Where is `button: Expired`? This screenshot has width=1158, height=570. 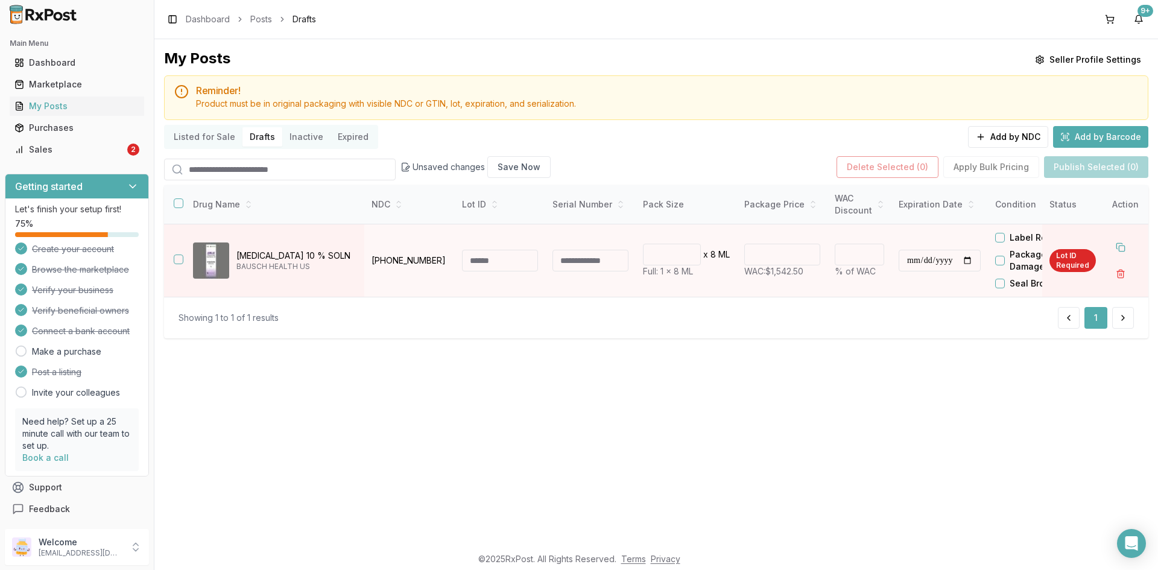 button: Expired is located at coordinates (353, 137).